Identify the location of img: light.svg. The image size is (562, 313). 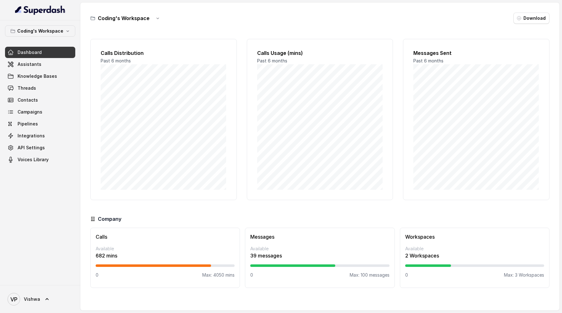
(40, 10).